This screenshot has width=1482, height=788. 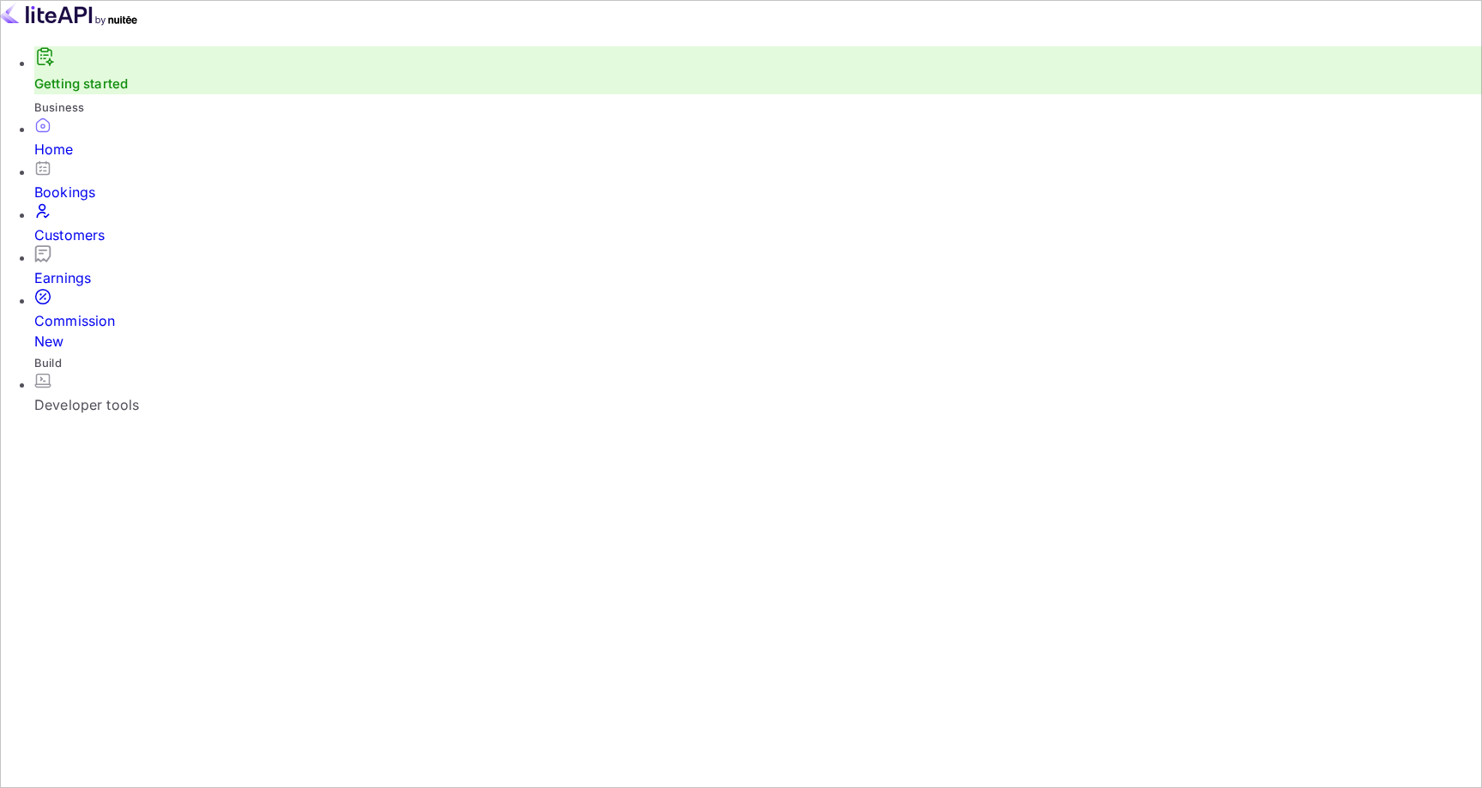 I want to click on a: Earnings, so click(x=758, y=267).